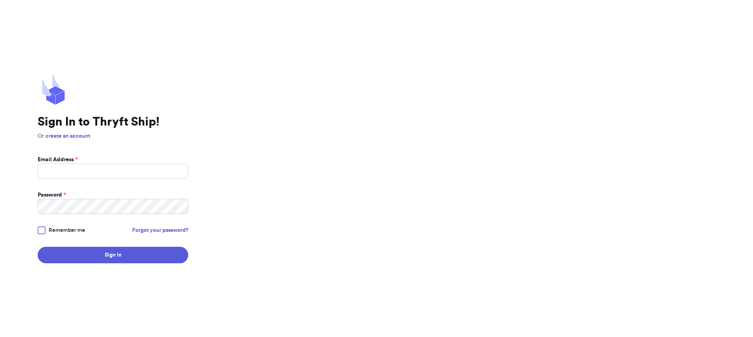 The image size is (753, 337). What do you see at coordinates (113, 122) in the screenshot?
I see `h1: Sign In to Thryft Ship!` at bounding box center [113, 122].